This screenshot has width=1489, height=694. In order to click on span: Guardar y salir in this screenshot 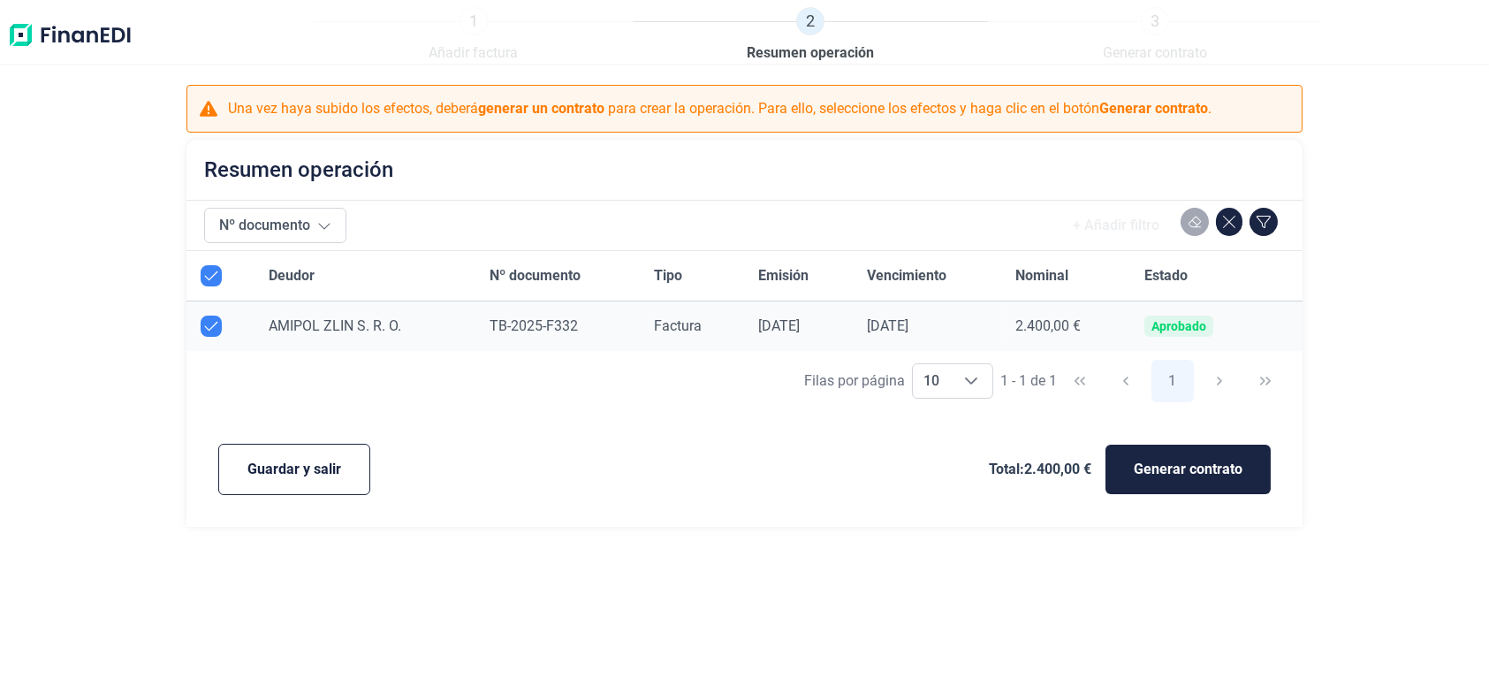, I will do `click(294, 469)`.